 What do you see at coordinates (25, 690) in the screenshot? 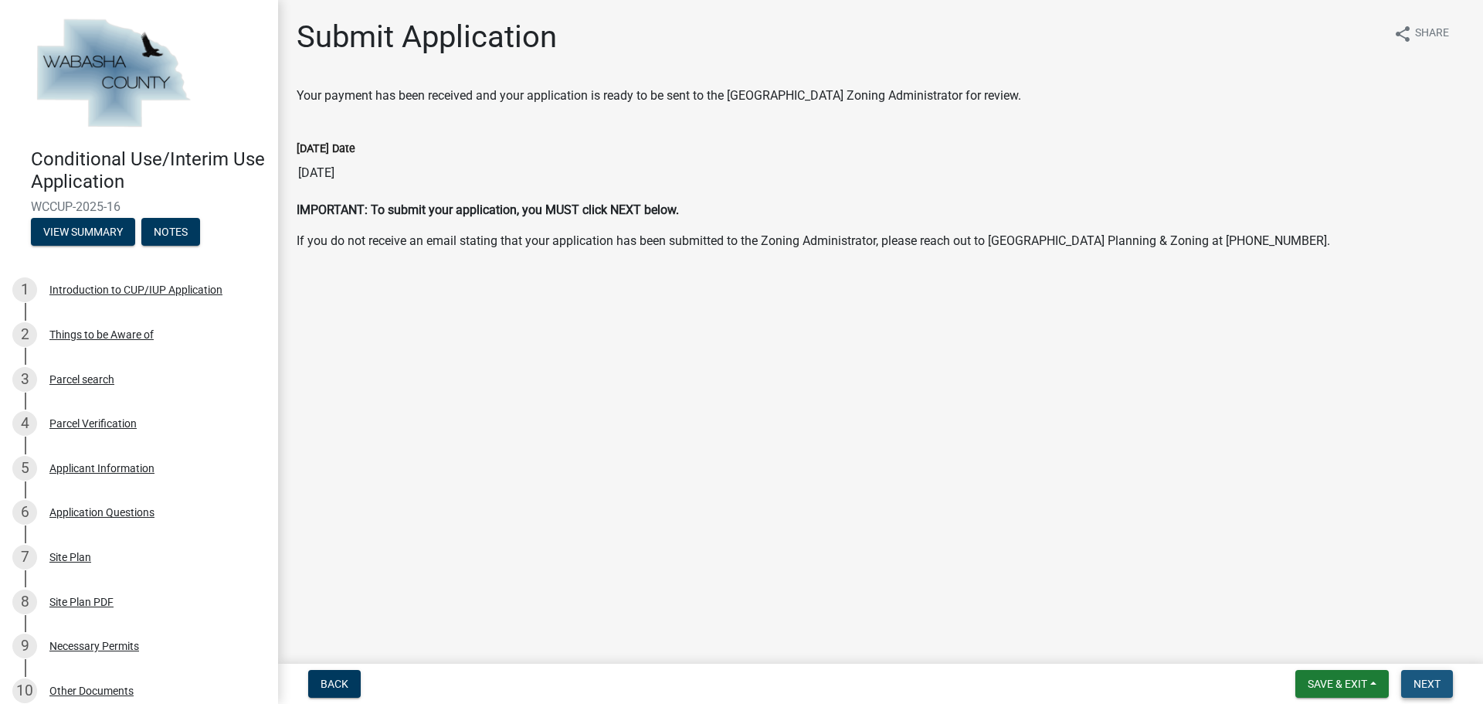
I see `div: 10` at bounding box center [25, 690].